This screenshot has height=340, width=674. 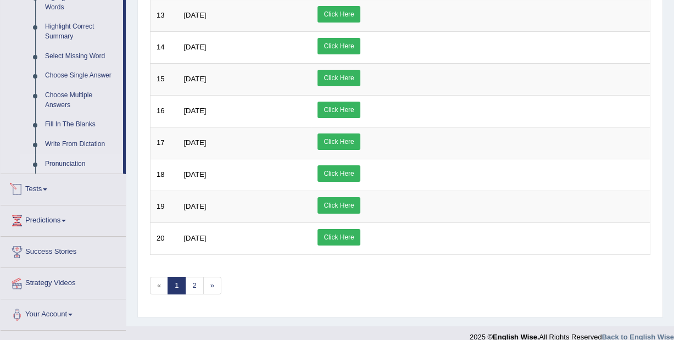 I want to click on a: 2, so click(x=194, y=286).